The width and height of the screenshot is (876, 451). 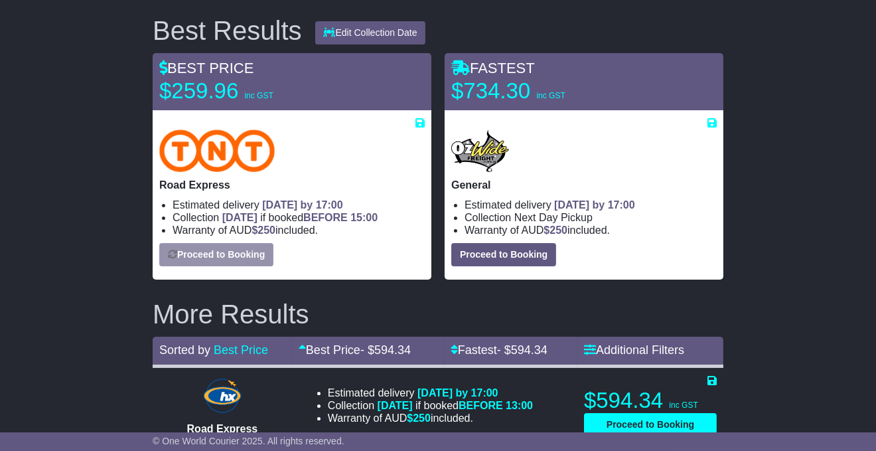 I want to click on p: $259.96, so click(x=242, y=91).